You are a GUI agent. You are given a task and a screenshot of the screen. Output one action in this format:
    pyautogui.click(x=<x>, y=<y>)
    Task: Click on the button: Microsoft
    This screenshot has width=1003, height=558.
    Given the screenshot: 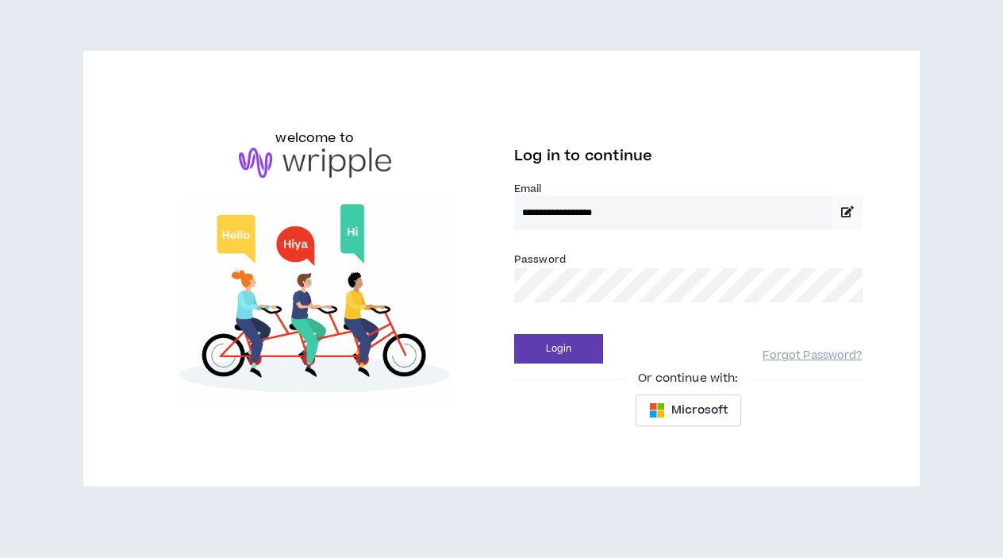 What is the action you would take?
    pyautogui.click(x=688, y=410)
    